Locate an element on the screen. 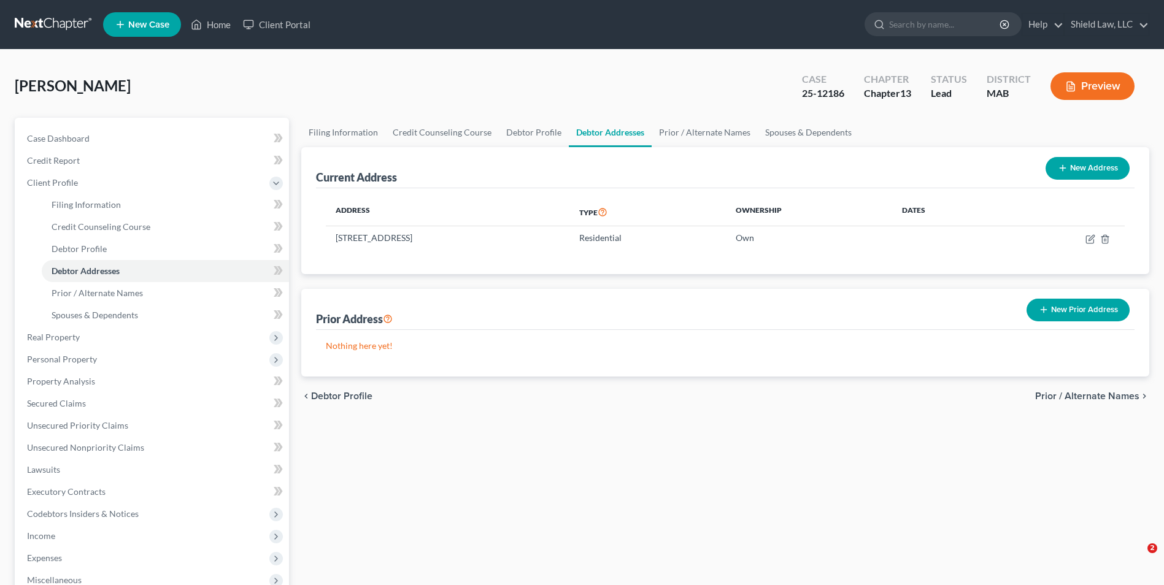 This screenshot has width=1164, height=585. span: Real Property is located at coordinates (53, 337).